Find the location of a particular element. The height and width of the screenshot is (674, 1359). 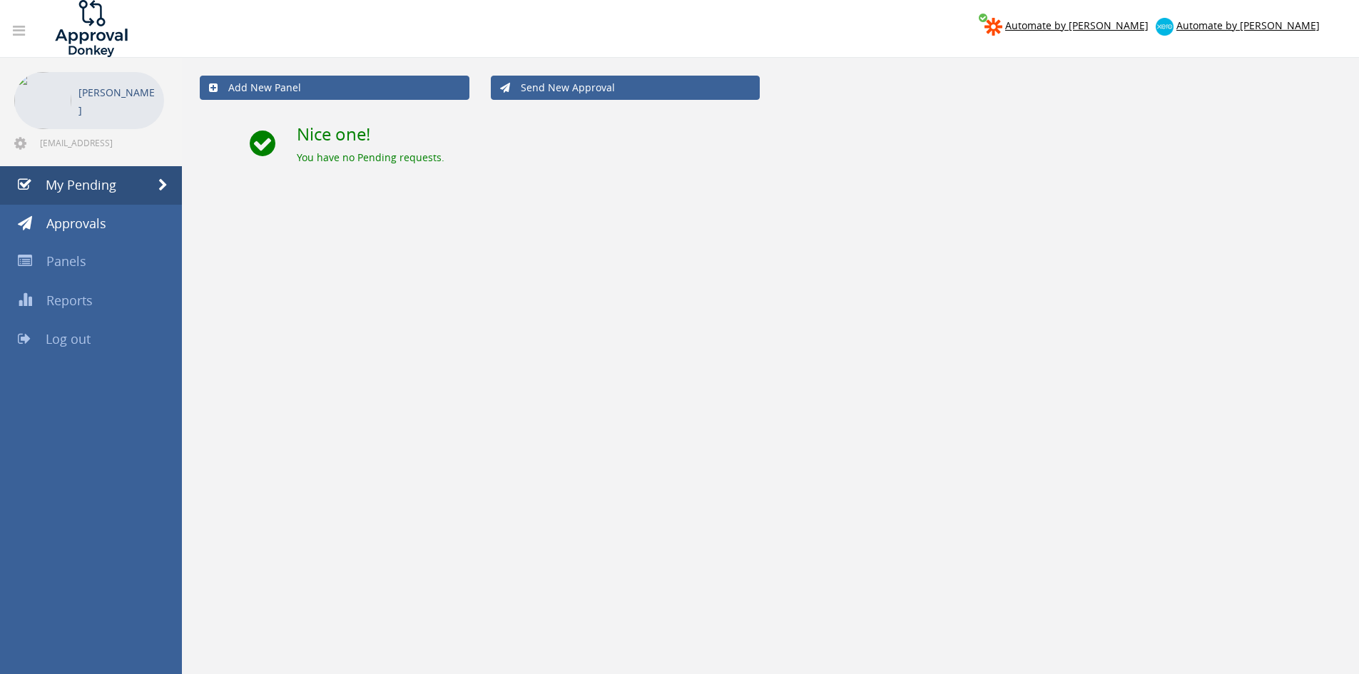

a: Add New Panel is located at coordinates (335, 88).